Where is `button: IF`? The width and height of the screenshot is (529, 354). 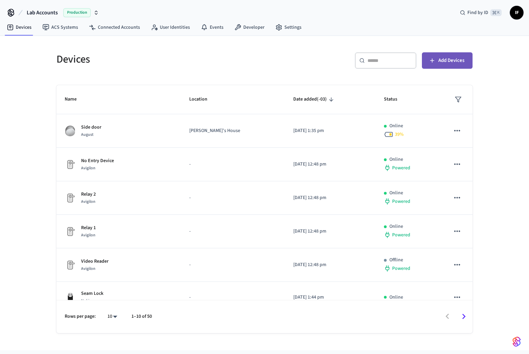 button: IF is located at coordinates (516, 13).